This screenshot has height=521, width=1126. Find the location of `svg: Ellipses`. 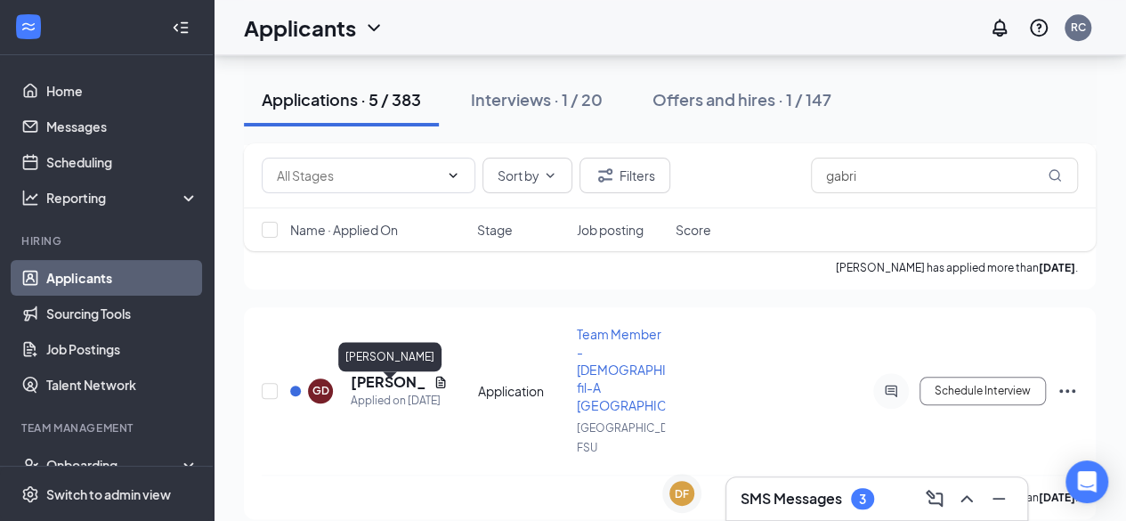

svg: Ellipses is located at coordinates (1067, 391).